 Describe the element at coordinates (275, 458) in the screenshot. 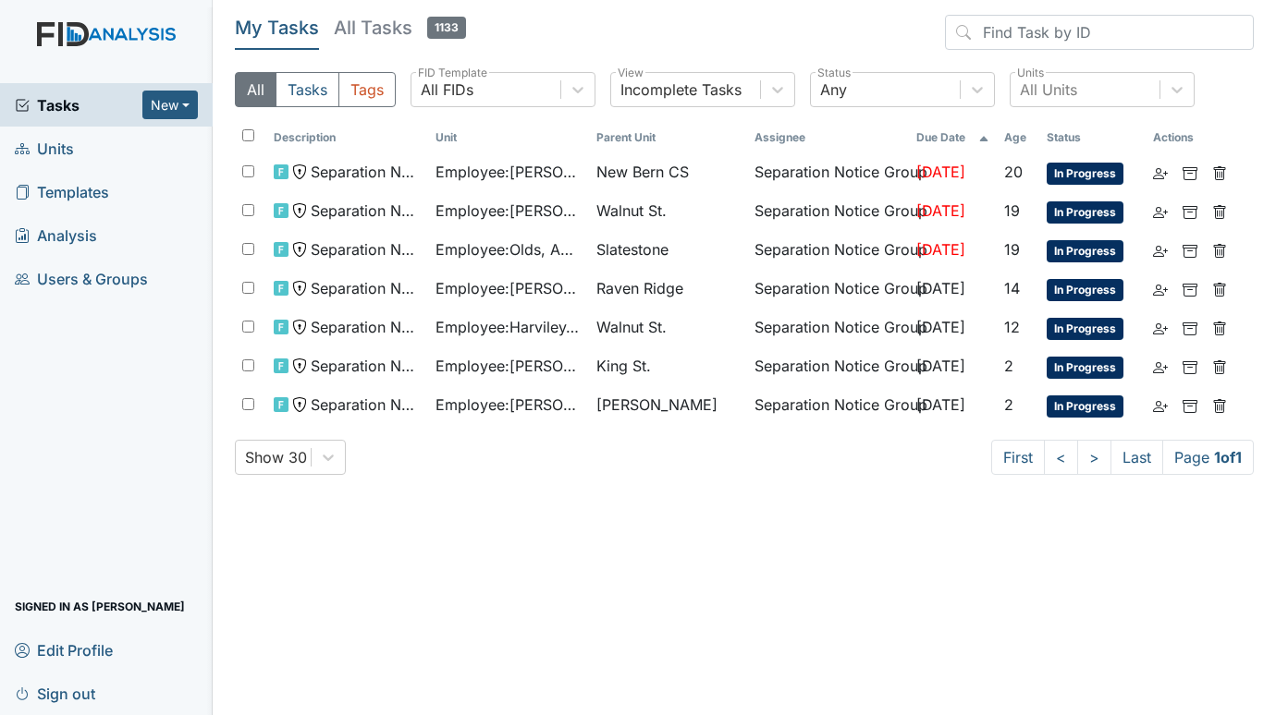

I see `div: Show 30` at that location.